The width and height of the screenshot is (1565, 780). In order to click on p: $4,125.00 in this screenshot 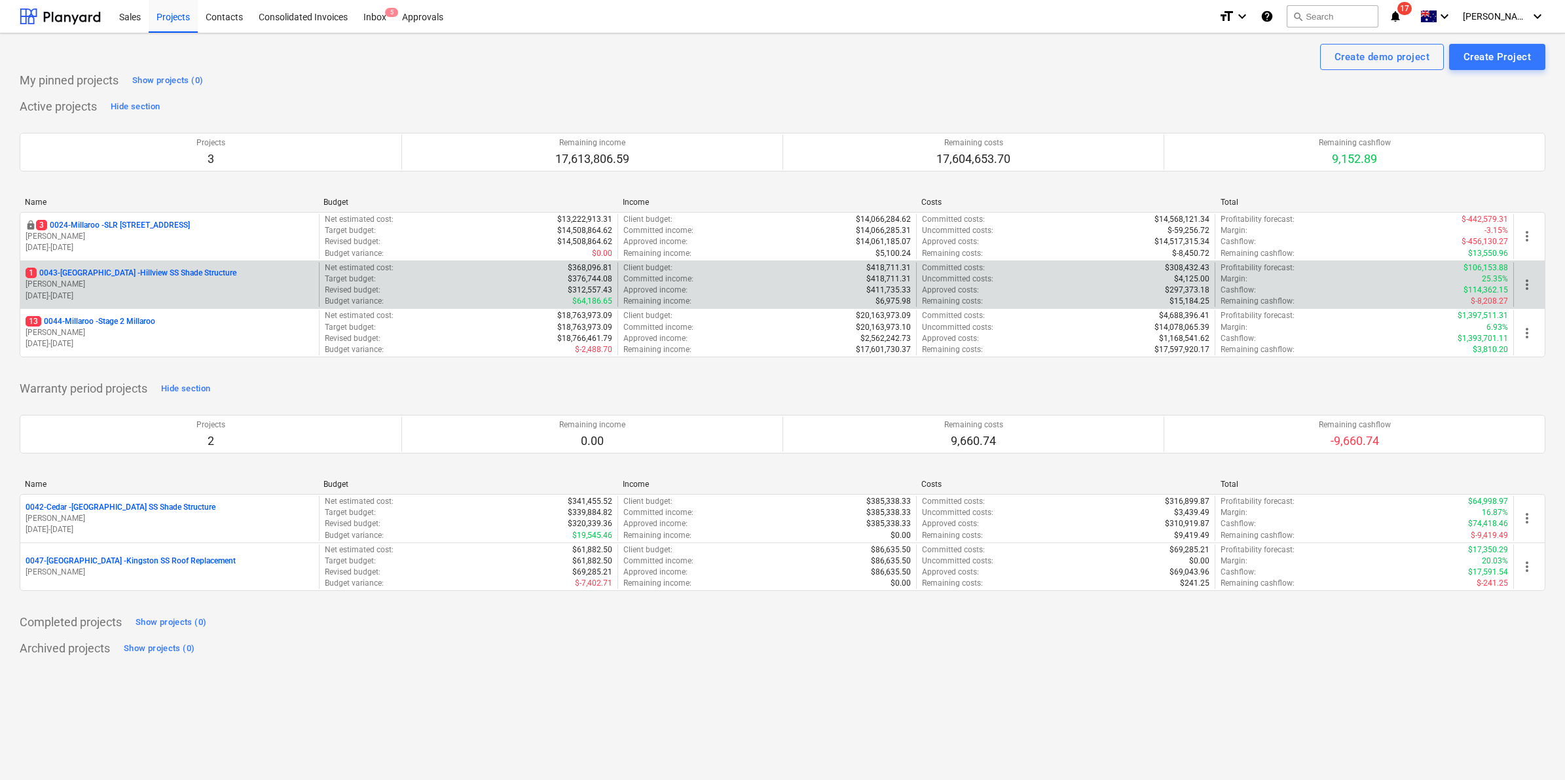, I will do `click(1192, 279)`.